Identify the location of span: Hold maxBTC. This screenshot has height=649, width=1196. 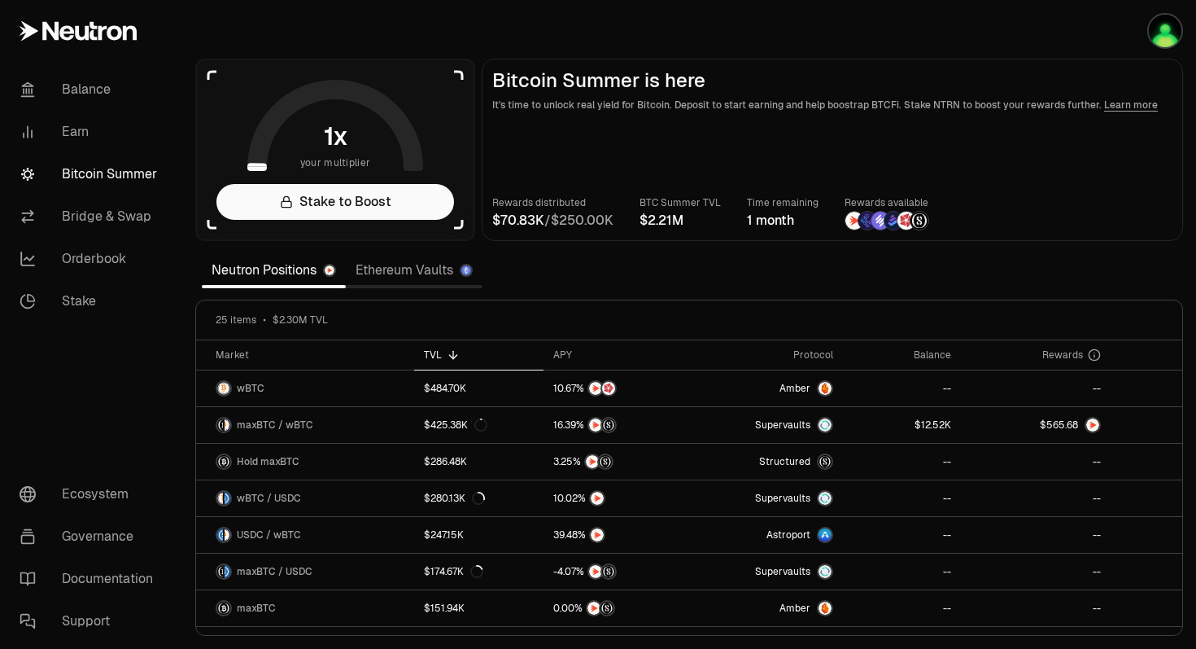
(268, 461).